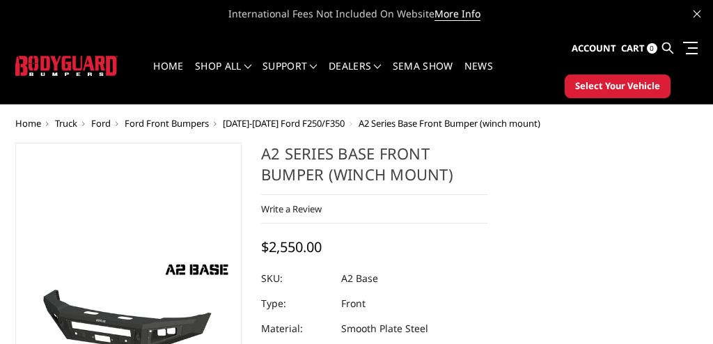 Image resolution: width=713 pixels, height=344 pixels. Describe the element at coordinates (296, 329) in the screenshot. I see `dt: Material:` at that location.